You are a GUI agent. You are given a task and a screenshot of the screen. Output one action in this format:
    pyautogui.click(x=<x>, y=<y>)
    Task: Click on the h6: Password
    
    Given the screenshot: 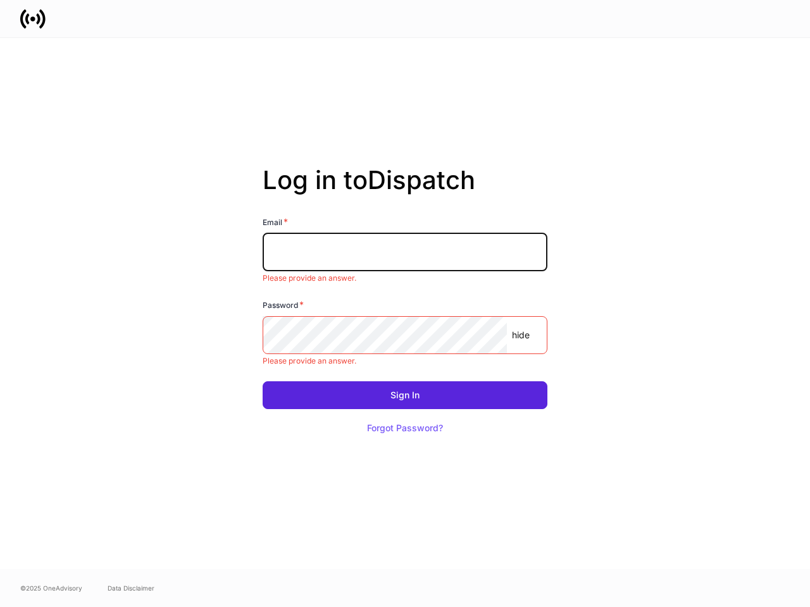 What is the action you would take?
    pyautogui.click(x=283, y=305)
    